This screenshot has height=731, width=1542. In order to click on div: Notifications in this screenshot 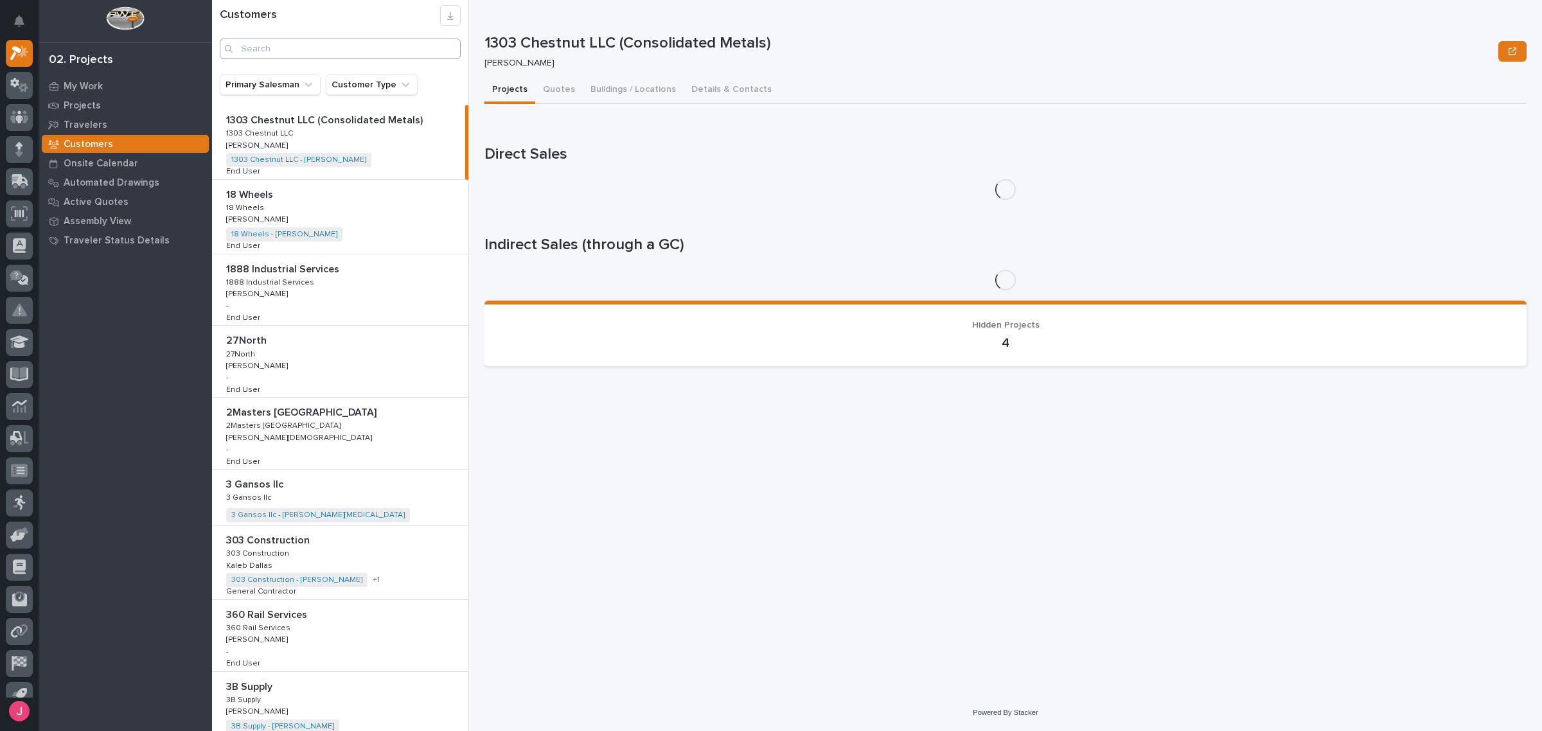, I will do `click(24, 26)`.